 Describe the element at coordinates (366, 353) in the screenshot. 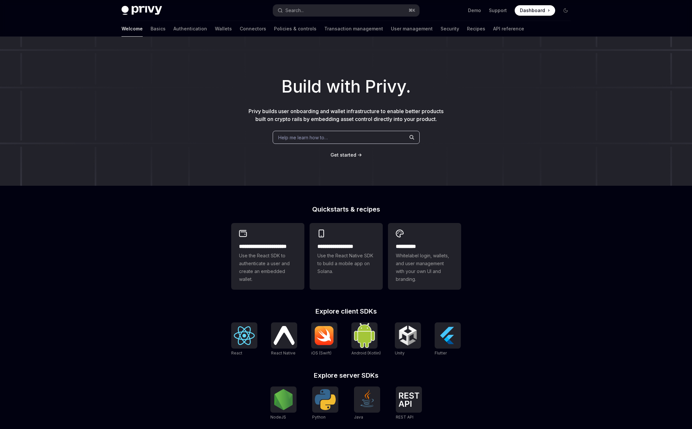

I see `span: Android (Kotlin)` at that location.